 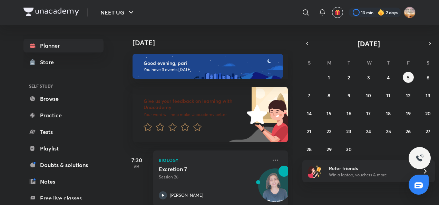 I want to click on abbr: September 21, 2025, so click(x=309, y=131).